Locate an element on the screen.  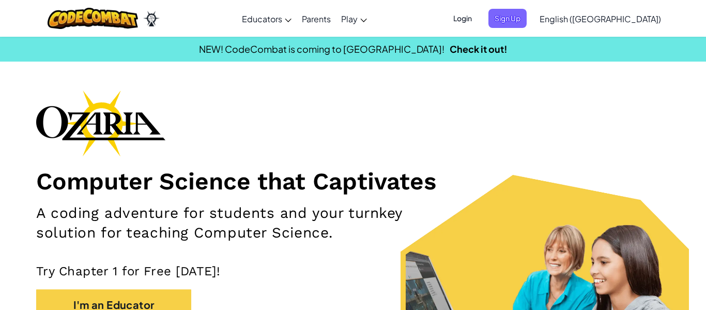
span: Login is located at coordinates (463, 18).